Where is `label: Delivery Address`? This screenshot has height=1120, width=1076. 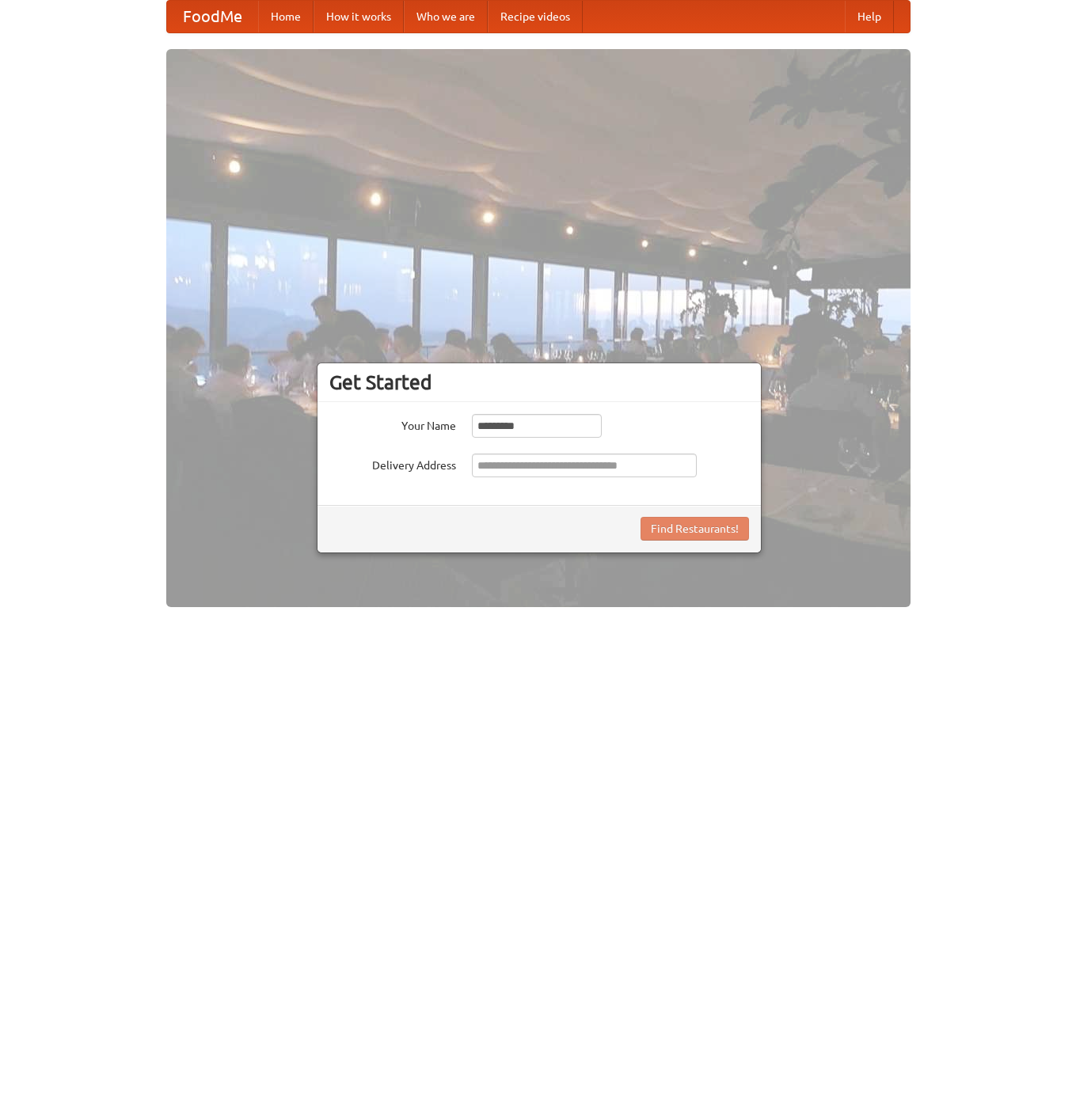
label: Delivery Address is located at coordinates (393, 463).